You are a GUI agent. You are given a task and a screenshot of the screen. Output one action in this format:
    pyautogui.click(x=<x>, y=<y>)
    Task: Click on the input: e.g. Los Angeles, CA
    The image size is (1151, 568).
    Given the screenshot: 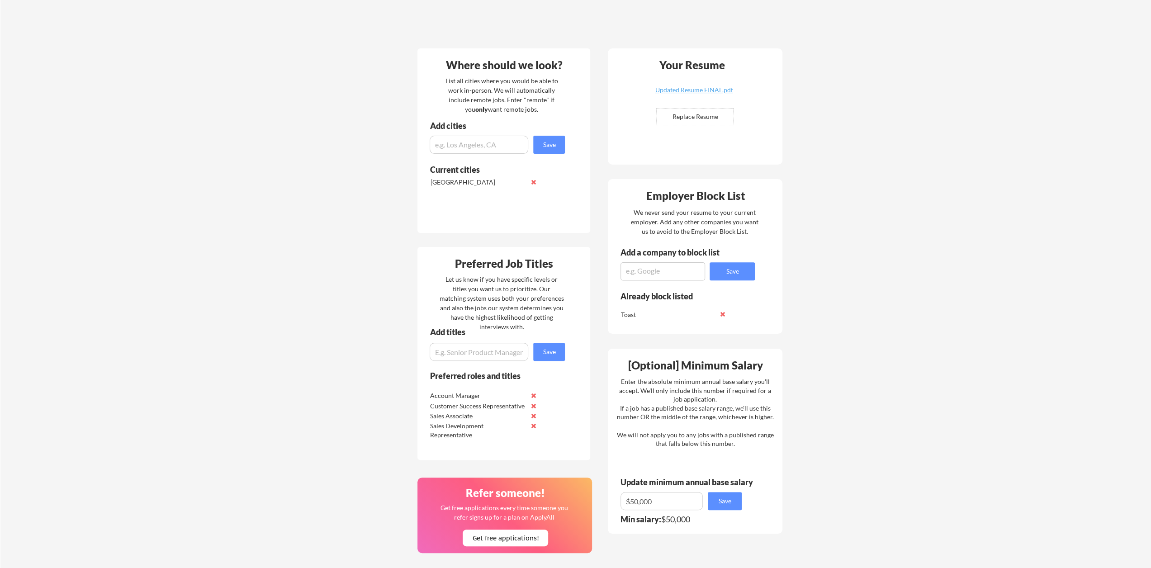 What is the action you would take?
    pyautogui.click(x=479, y=145)
    